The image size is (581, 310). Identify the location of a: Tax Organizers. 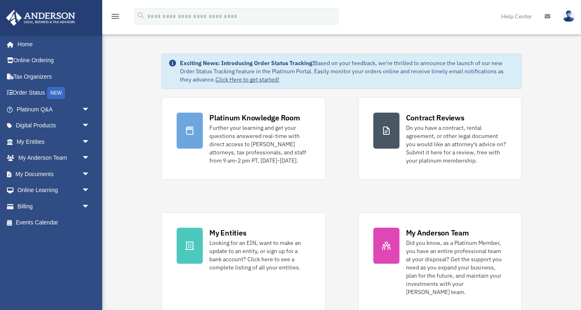
(54, 76).